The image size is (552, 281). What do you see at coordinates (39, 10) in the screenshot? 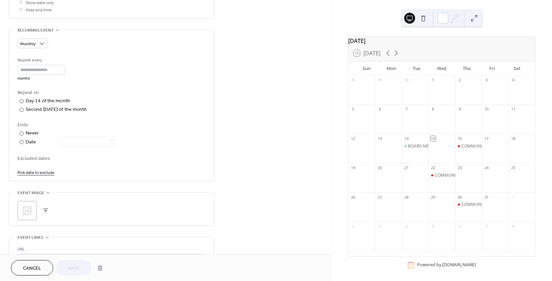
I see `span: Hide end time` at bounding box center [39, 10].